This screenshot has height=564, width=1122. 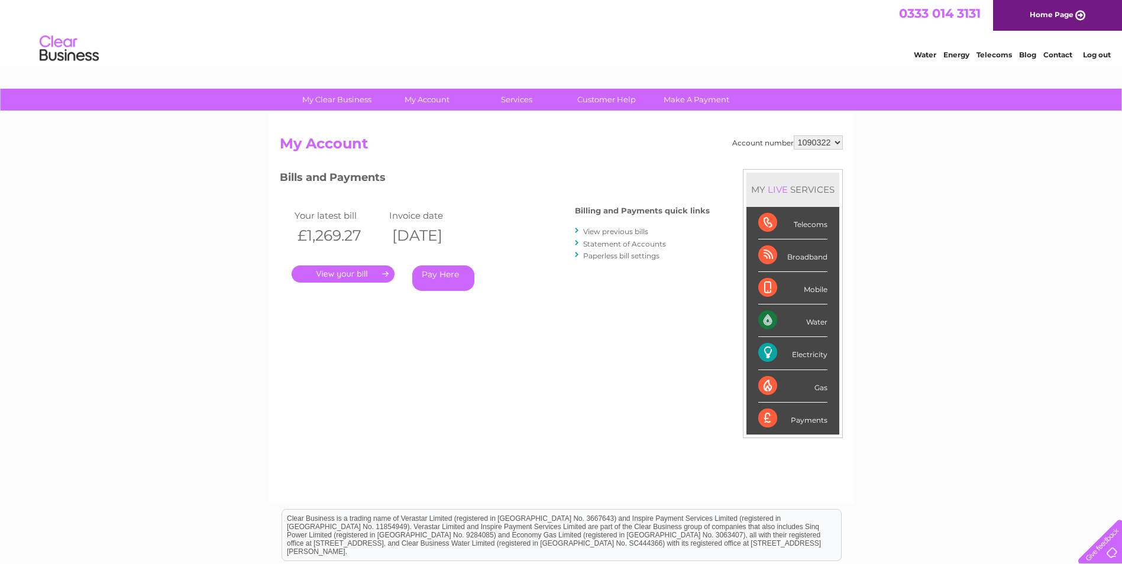 I want to click on a: Pay Here, so click(x=443, y=278).